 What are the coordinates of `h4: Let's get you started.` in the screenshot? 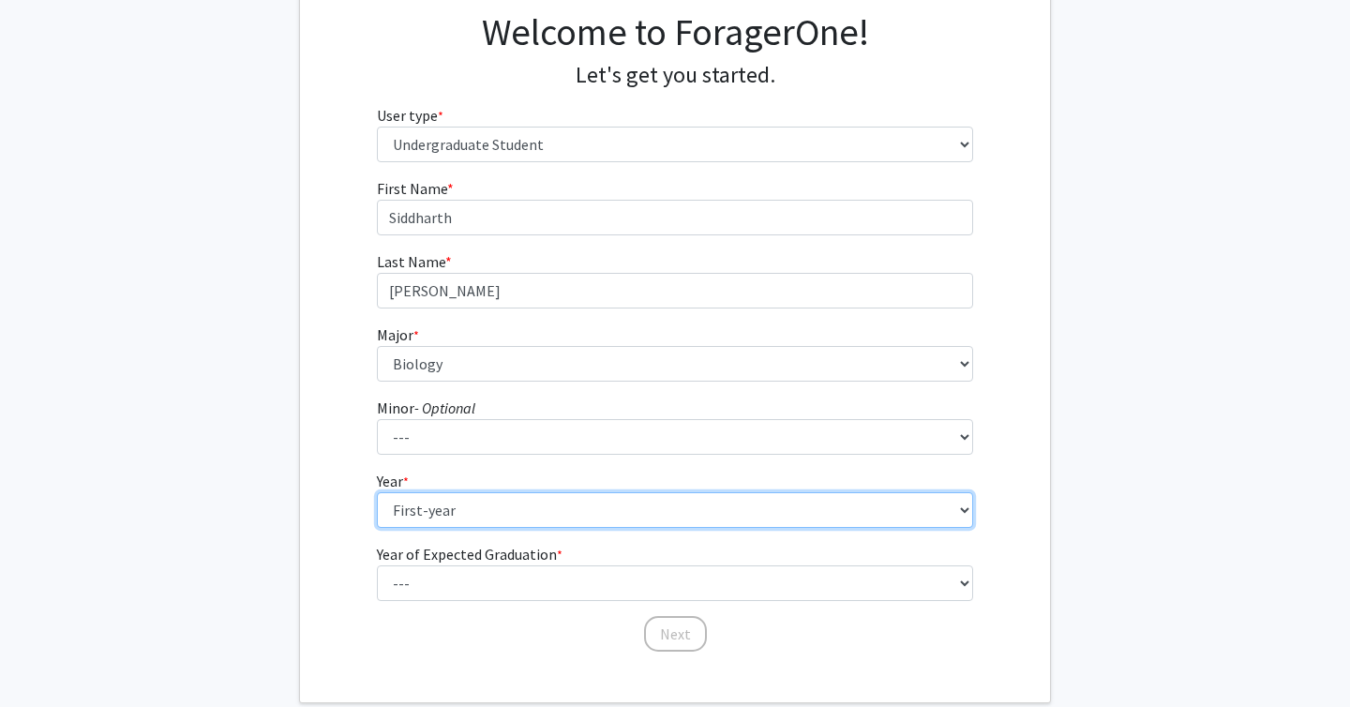 It's located at (675, 75).